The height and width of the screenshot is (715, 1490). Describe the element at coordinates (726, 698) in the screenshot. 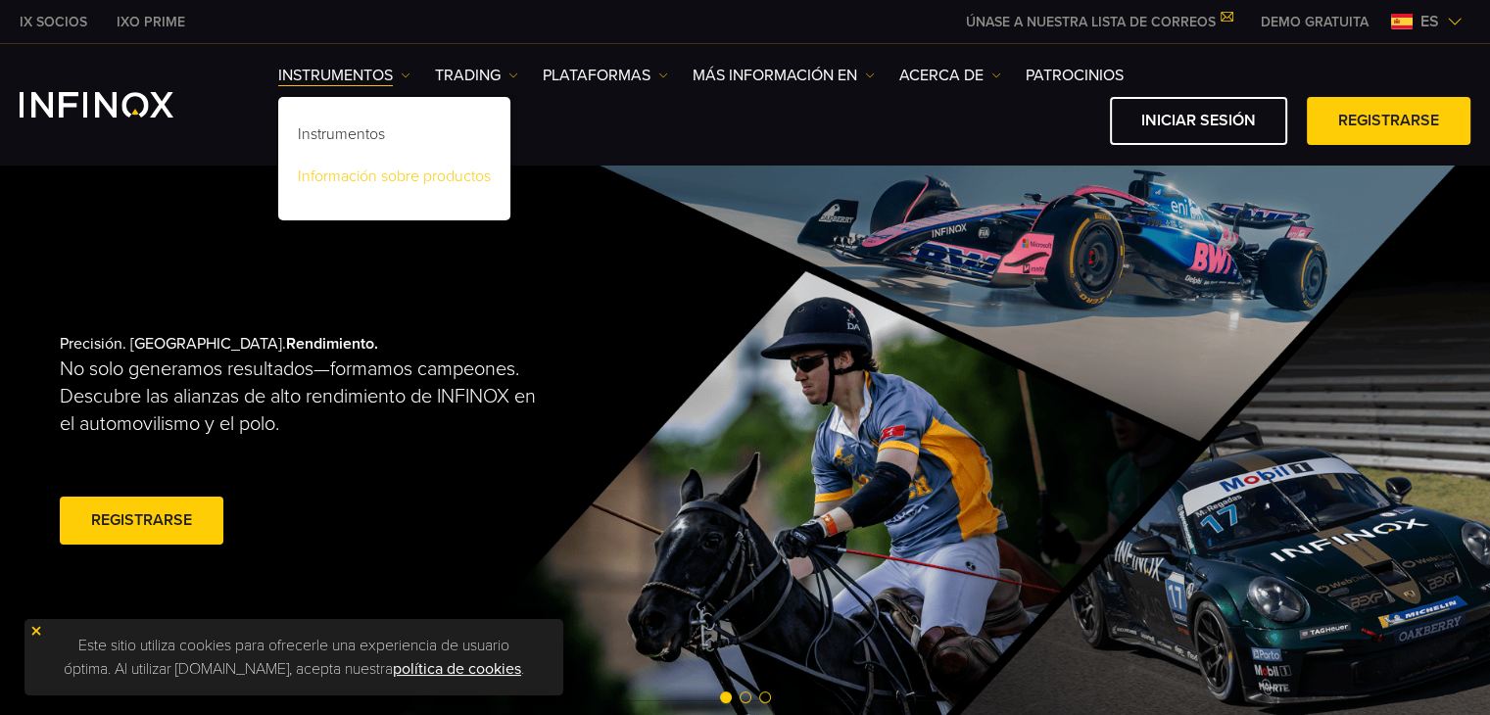

I see `span: Go to slide 1` at that location.